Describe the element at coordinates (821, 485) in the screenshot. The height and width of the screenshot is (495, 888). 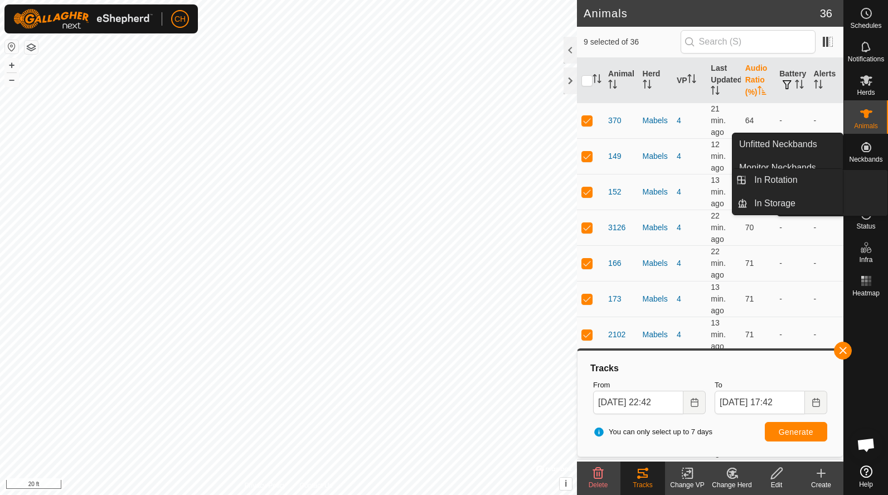
I see `div: Create` at that location.